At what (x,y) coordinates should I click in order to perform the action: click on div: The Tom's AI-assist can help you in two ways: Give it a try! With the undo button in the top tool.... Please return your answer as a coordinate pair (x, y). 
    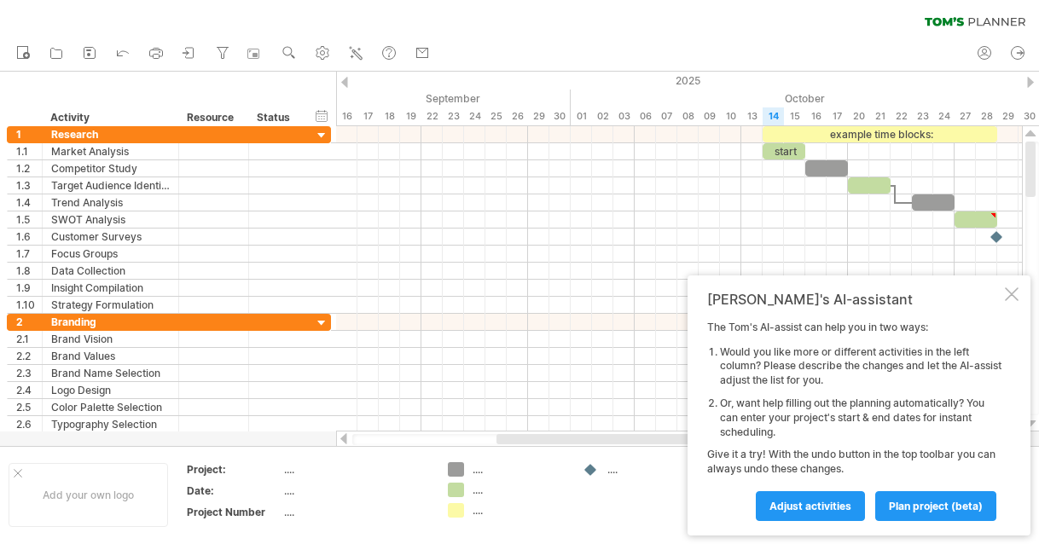
    Looking at the image, I should click on (854, 420).